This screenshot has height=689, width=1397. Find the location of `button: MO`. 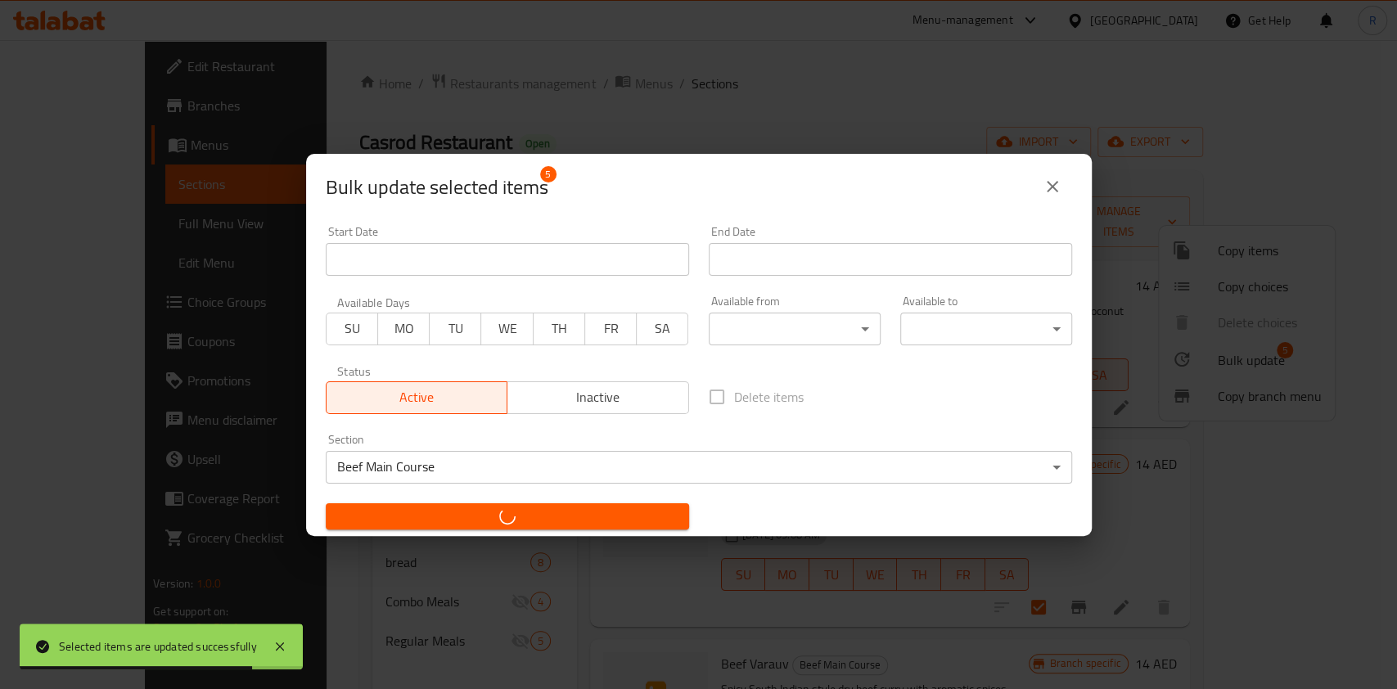

button: MO is located at coordinates (403, 329).